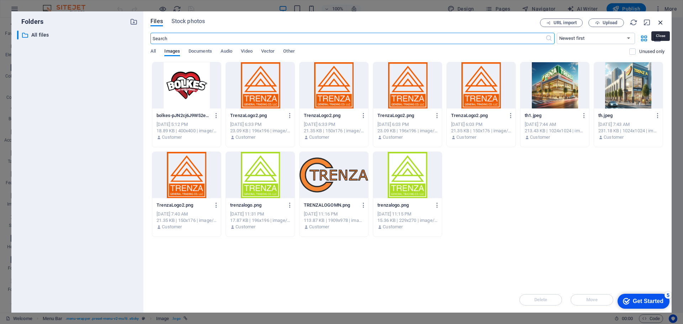  What do you see at coordinates (246, 52) in the screenshot?
I see `span: Video` at bounding box center [246, 52].